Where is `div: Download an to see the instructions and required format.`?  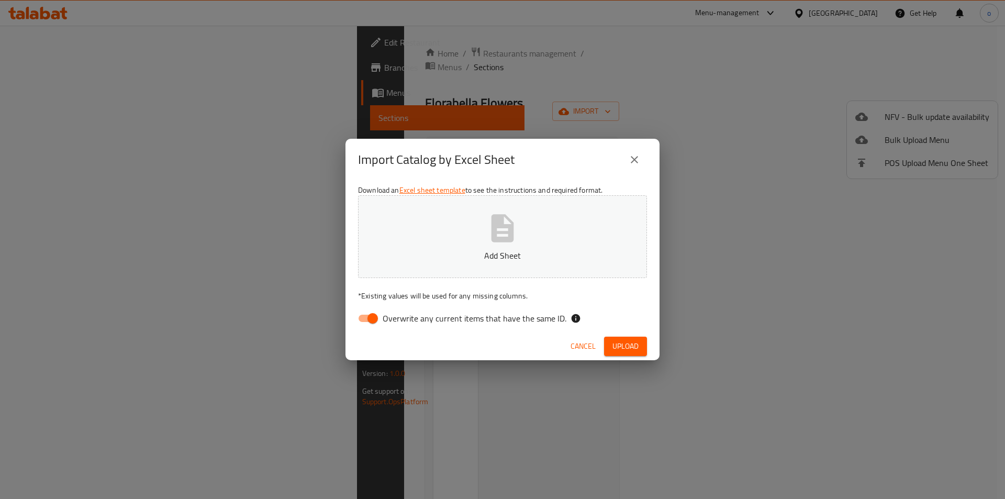
div: Download an to see the instructions and required format. is located at coordinates (503, 257).